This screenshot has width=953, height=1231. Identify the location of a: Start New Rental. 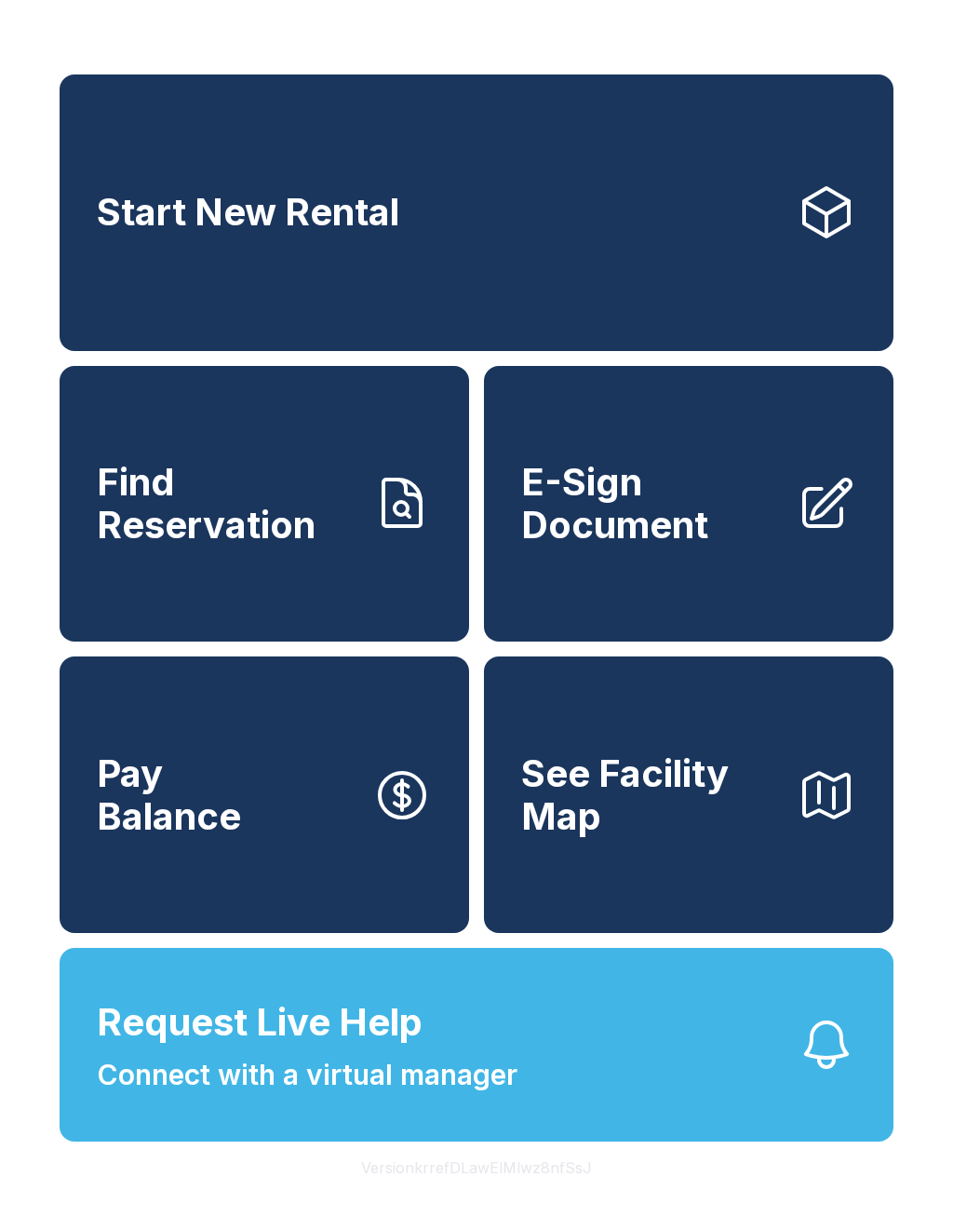
(477, 212).